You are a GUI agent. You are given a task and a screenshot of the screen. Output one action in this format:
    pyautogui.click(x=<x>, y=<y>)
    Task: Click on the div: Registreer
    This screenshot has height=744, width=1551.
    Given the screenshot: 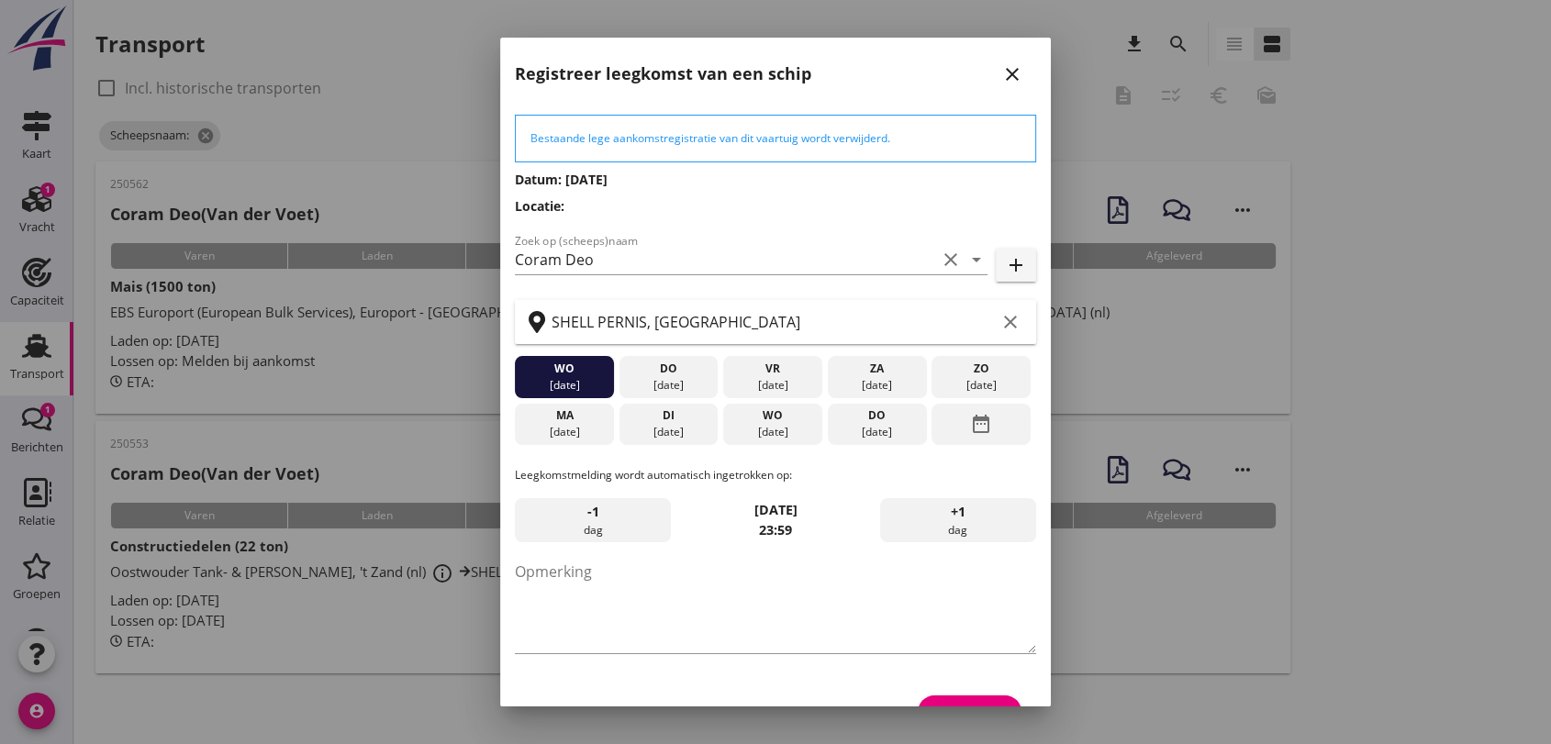 What is the action you would take?
    pyautogui.click(x=969, y=711)
    